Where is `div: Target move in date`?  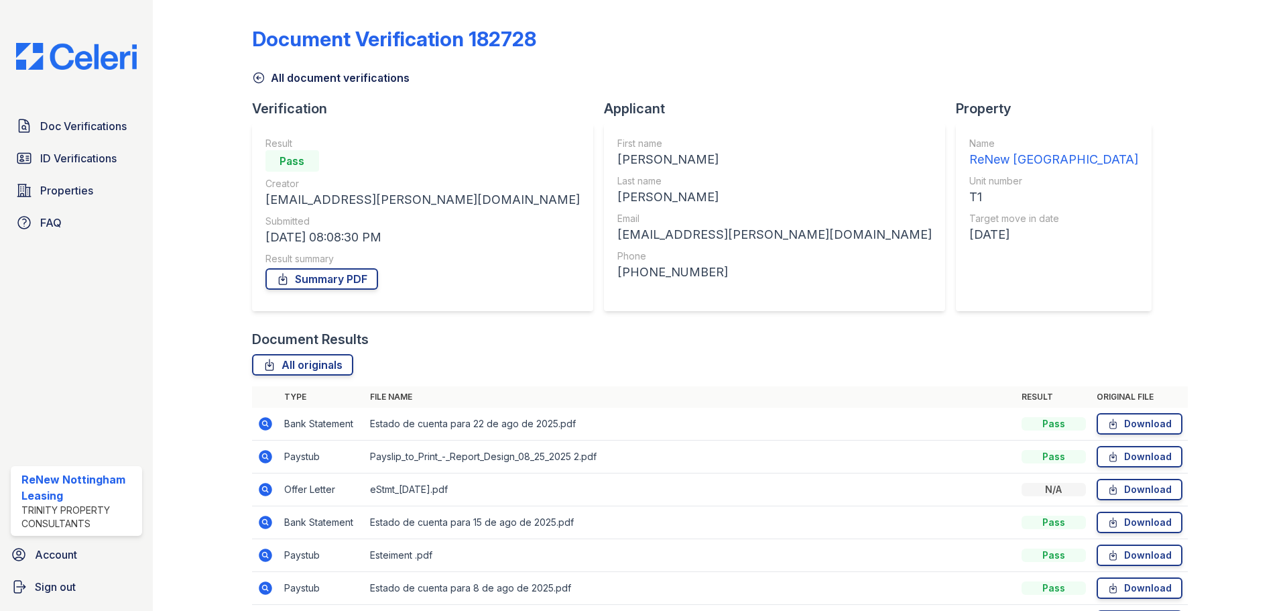
div: Target move in date is located at coordinates (1054, 218).